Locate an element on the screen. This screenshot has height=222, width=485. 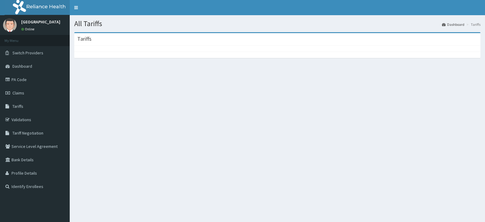
span: Claims is located at coordinates (18, 93).